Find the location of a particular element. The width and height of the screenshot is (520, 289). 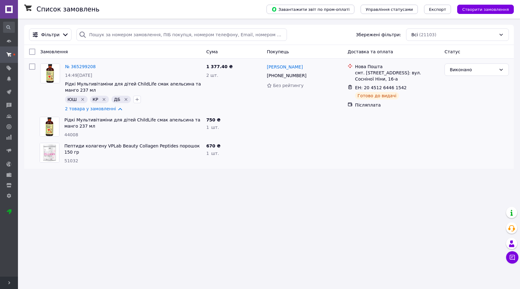

span: Створити замовлення is located at coordinates (485, 9).